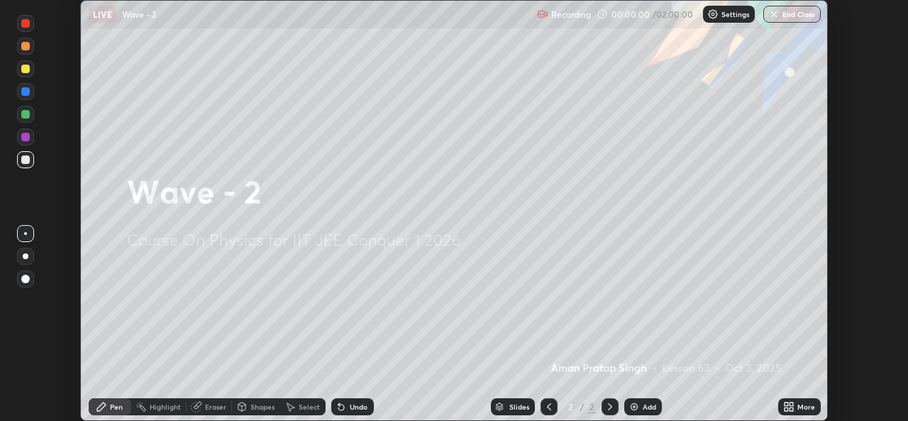  I want to click on p: LIVE, so click(102, 14).